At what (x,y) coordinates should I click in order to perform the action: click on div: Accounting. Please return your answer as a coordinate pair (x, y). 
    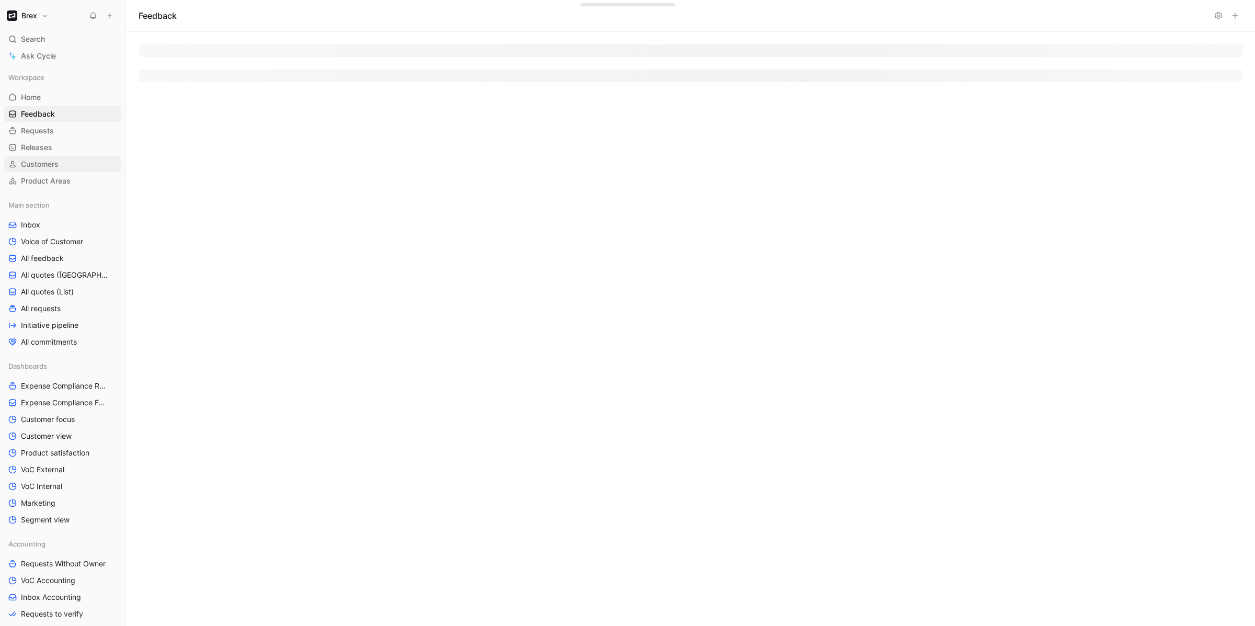
    Looking at the image, I should click on (63, 544).